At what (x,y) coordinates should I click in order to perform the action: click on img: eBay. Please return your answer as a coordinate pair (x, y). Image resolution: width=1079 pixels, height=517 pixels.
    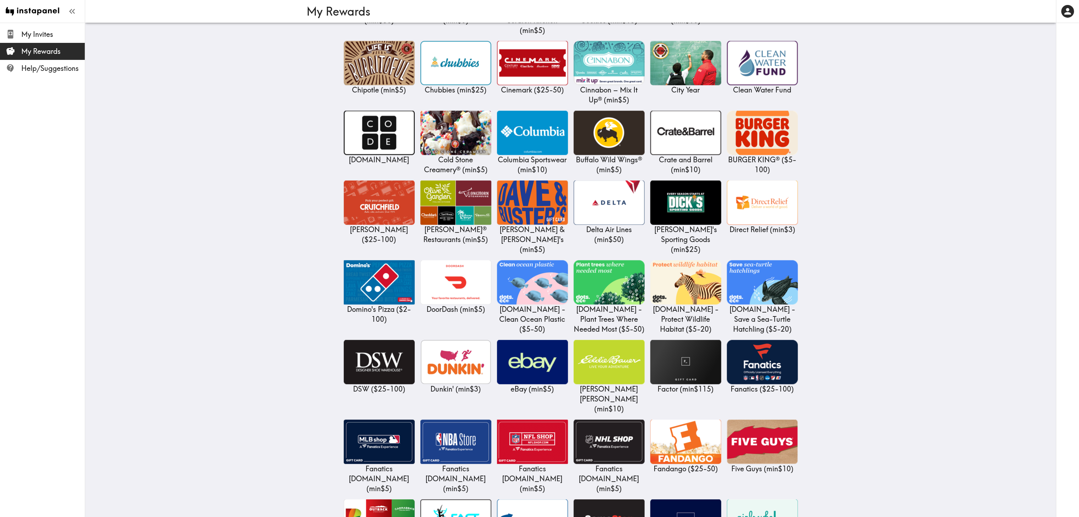
    Looking at the image, I should click on (532, 362).